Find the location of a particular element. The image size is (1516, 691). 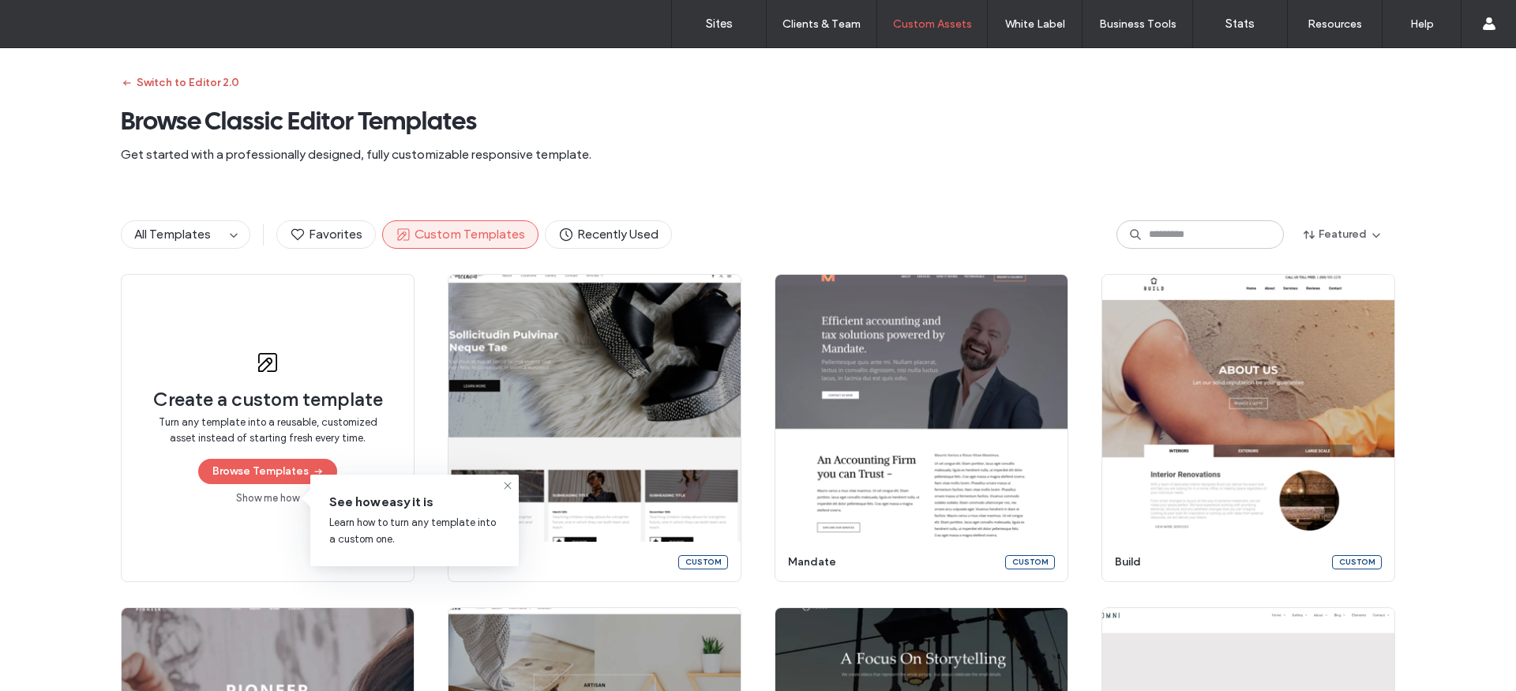

span: Favorites is located at coordinates (326, 235).